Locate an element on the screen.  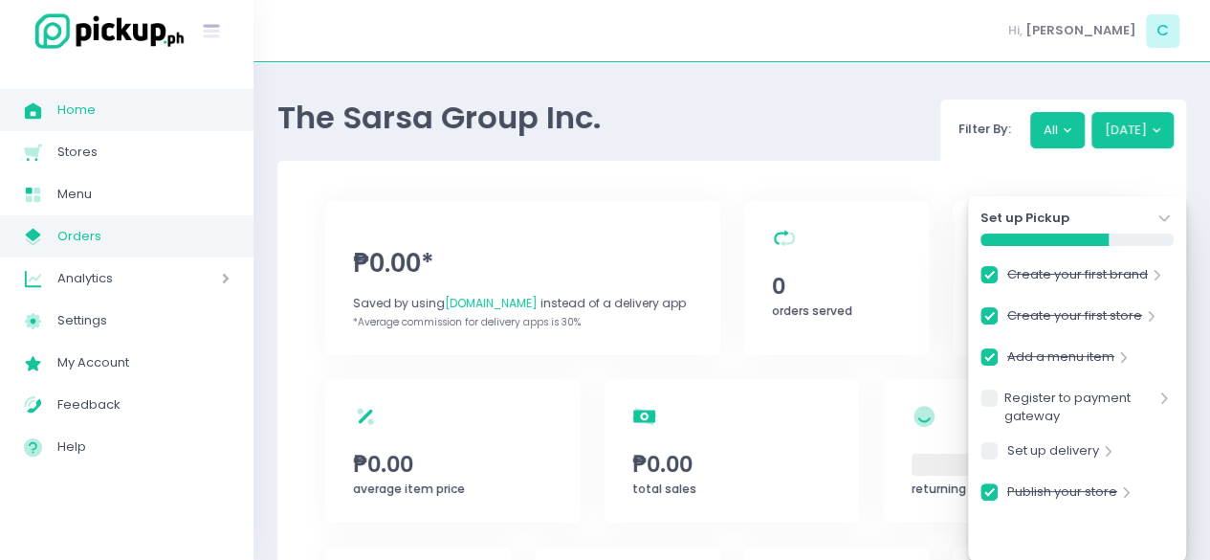
span: *Average commission for delivery apps is 30% is located at coordinates (467, 322).